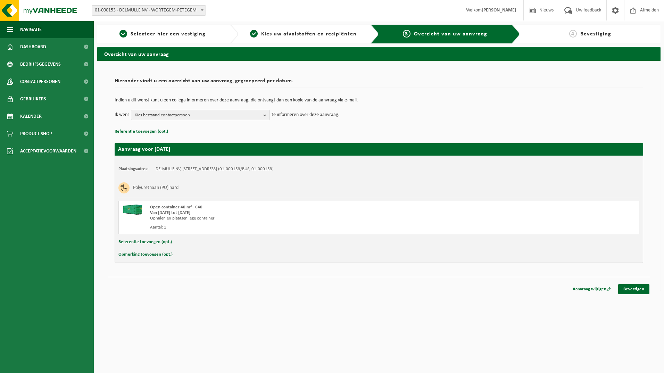 This screenshot has width=664, height=373. I want to click on span: Kalender, so click(31, 116).